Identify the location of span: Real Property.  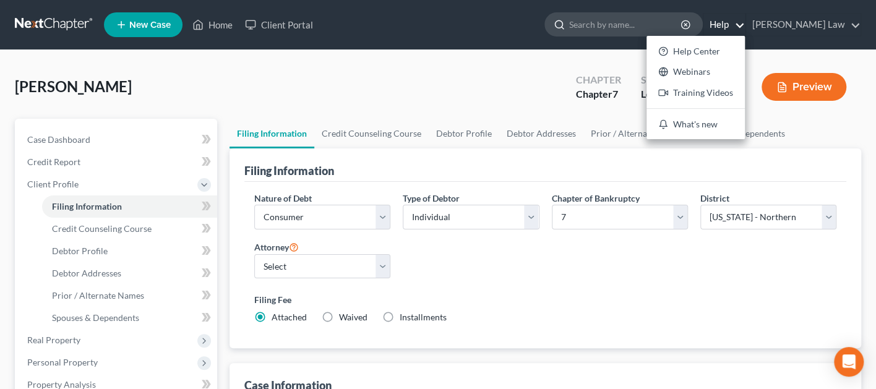
(54, 340).